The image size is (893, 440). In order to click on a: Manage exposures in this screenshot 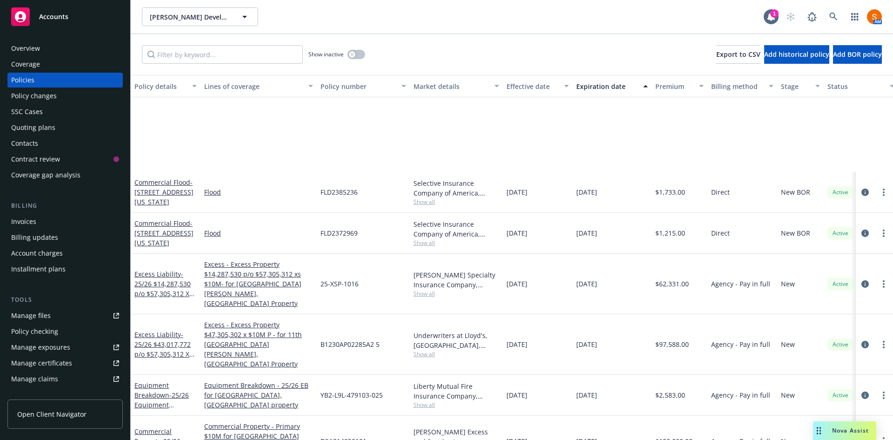, I will do `click(65, 347)`.